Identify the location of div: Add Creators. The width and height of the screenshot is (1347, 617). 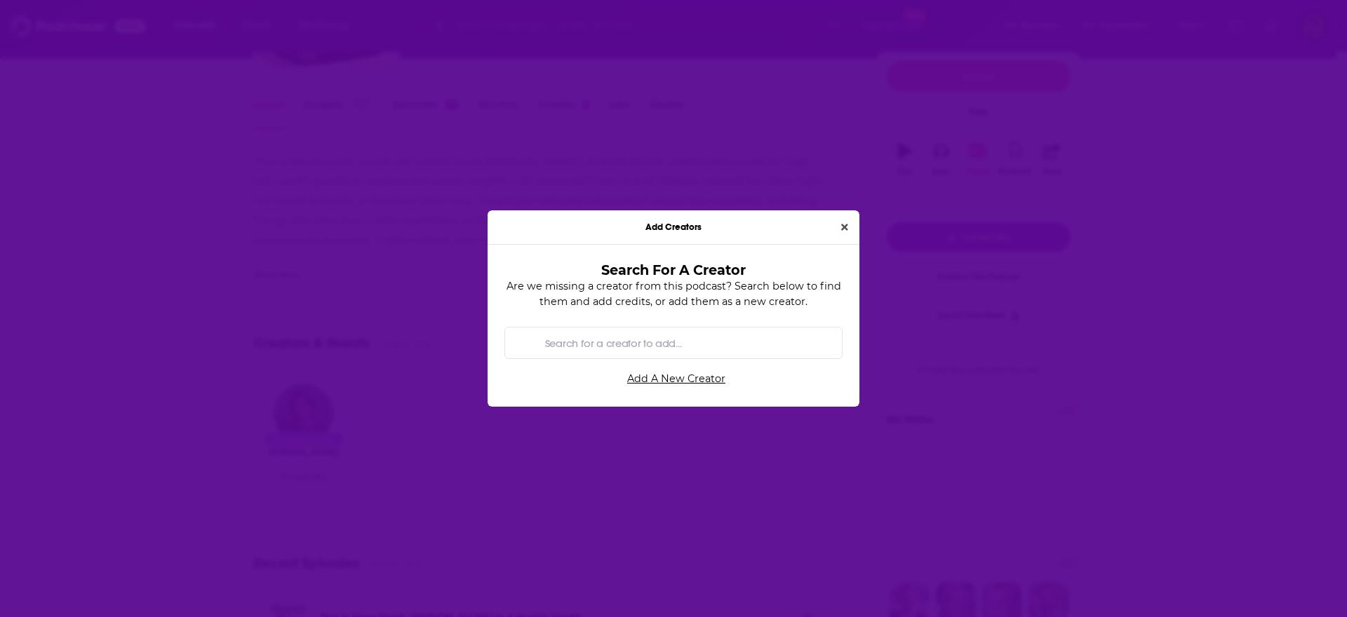
(673, 227).